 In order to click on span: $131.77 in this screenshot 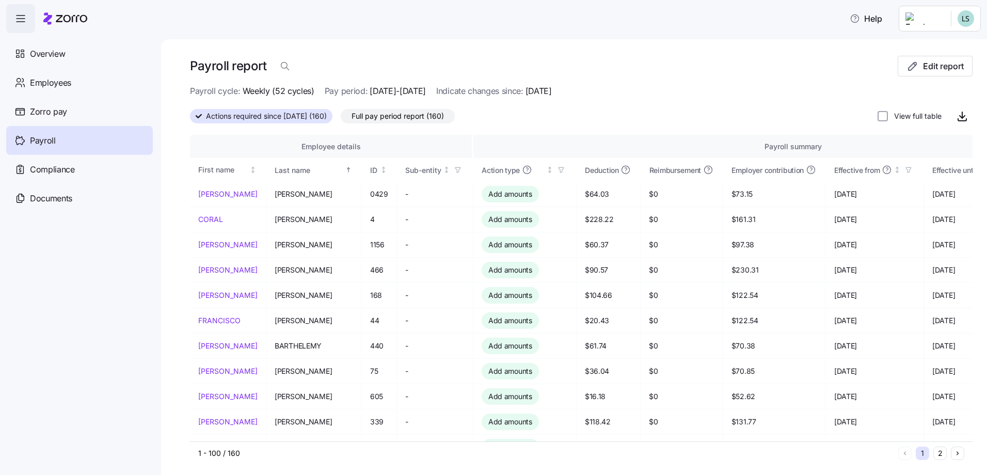, I will do `click(774, 422)`.